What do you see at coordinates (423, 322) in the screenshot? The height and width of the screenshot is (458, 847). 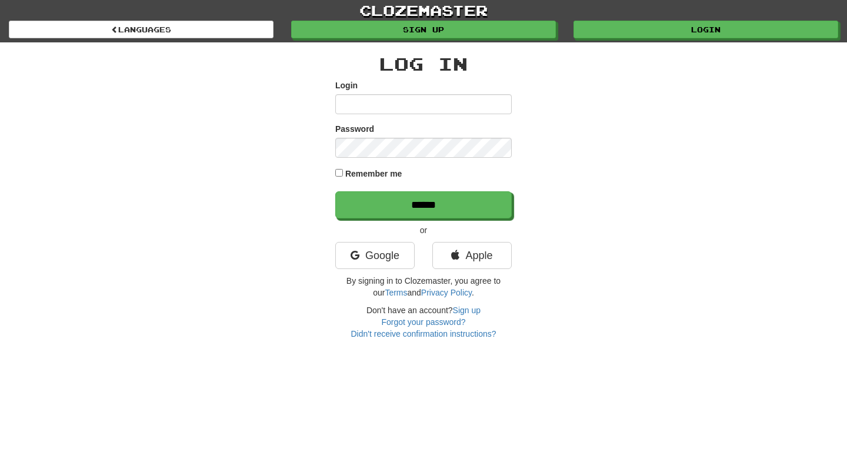 I see `a: Forgot your password?` at bounding box center [423, 322].